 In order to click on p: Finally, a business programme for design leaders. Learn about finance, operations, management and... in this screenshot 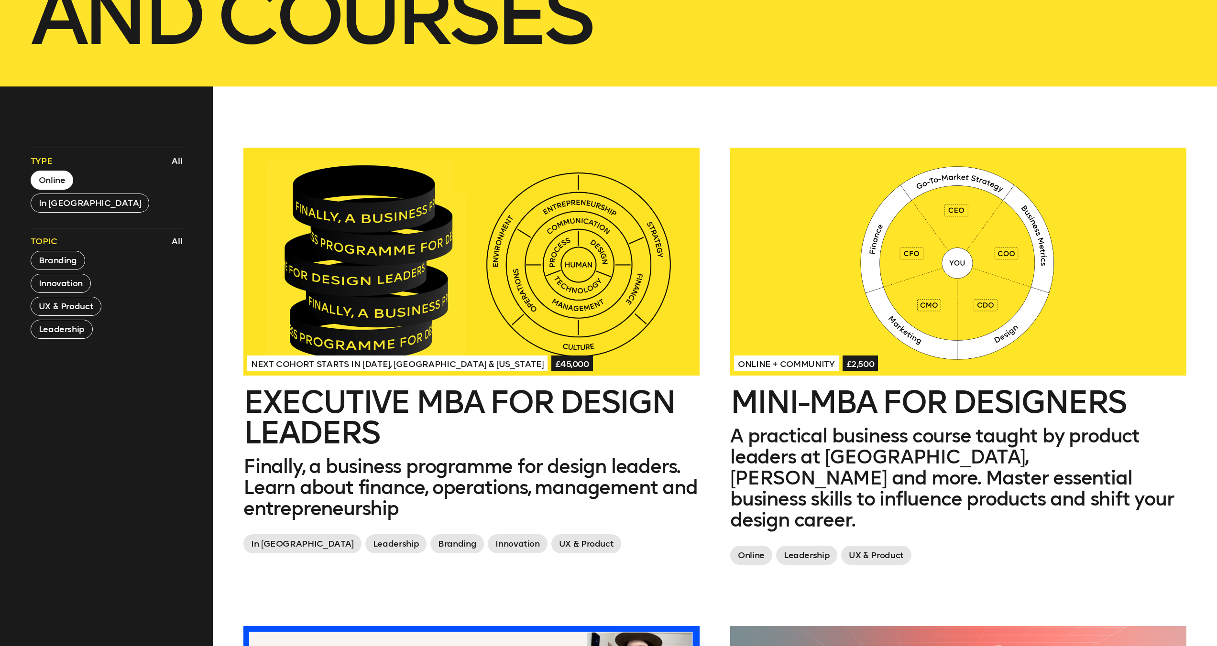, I will do `click(471, 488)`.